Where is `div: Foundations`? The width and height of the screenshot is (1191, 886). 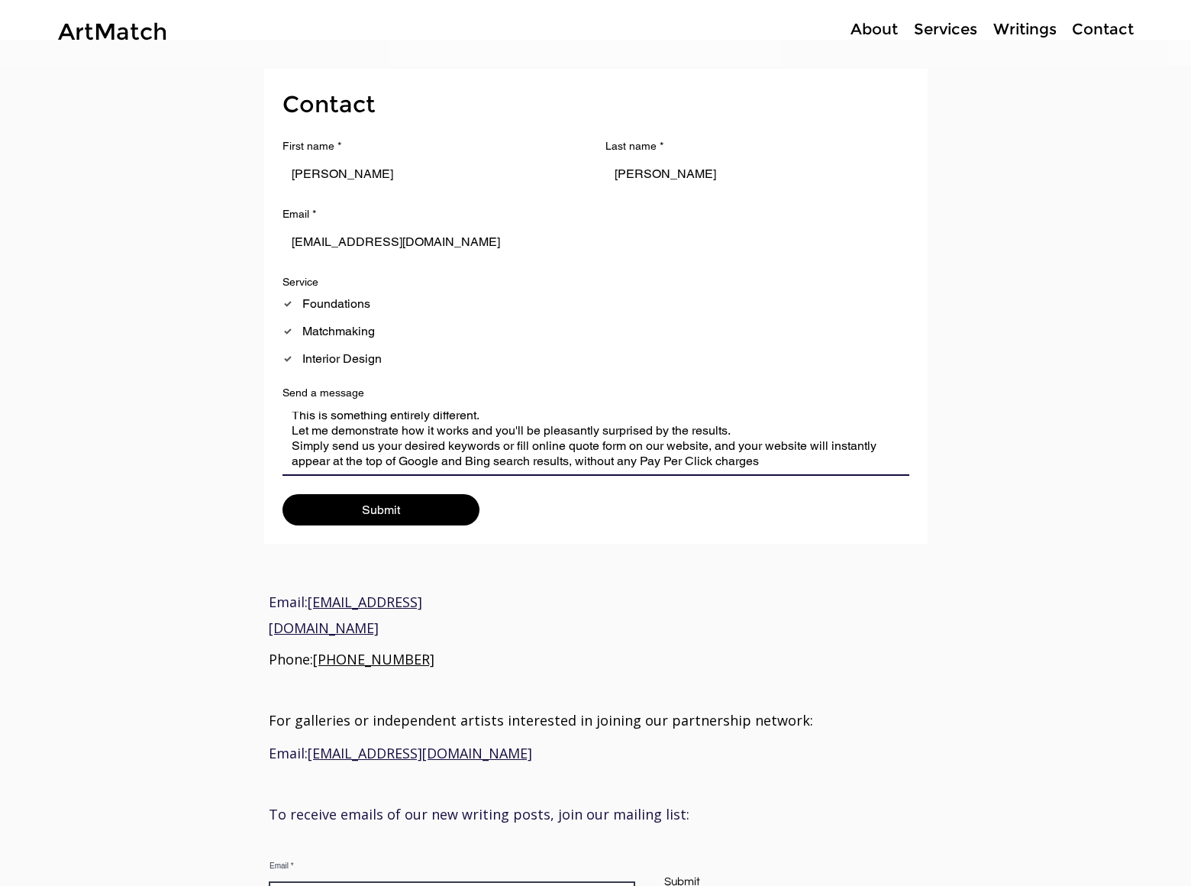 div: Foundations is located at coordinates (336, 304).